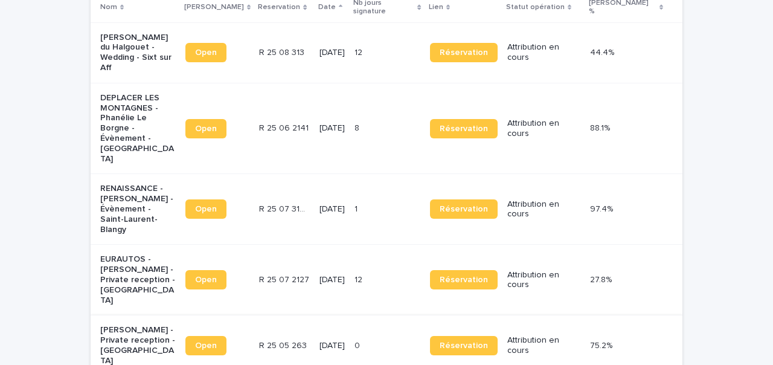 This screenshot has height=365, width=773. I want to click on p: 8, so click(358, 127).